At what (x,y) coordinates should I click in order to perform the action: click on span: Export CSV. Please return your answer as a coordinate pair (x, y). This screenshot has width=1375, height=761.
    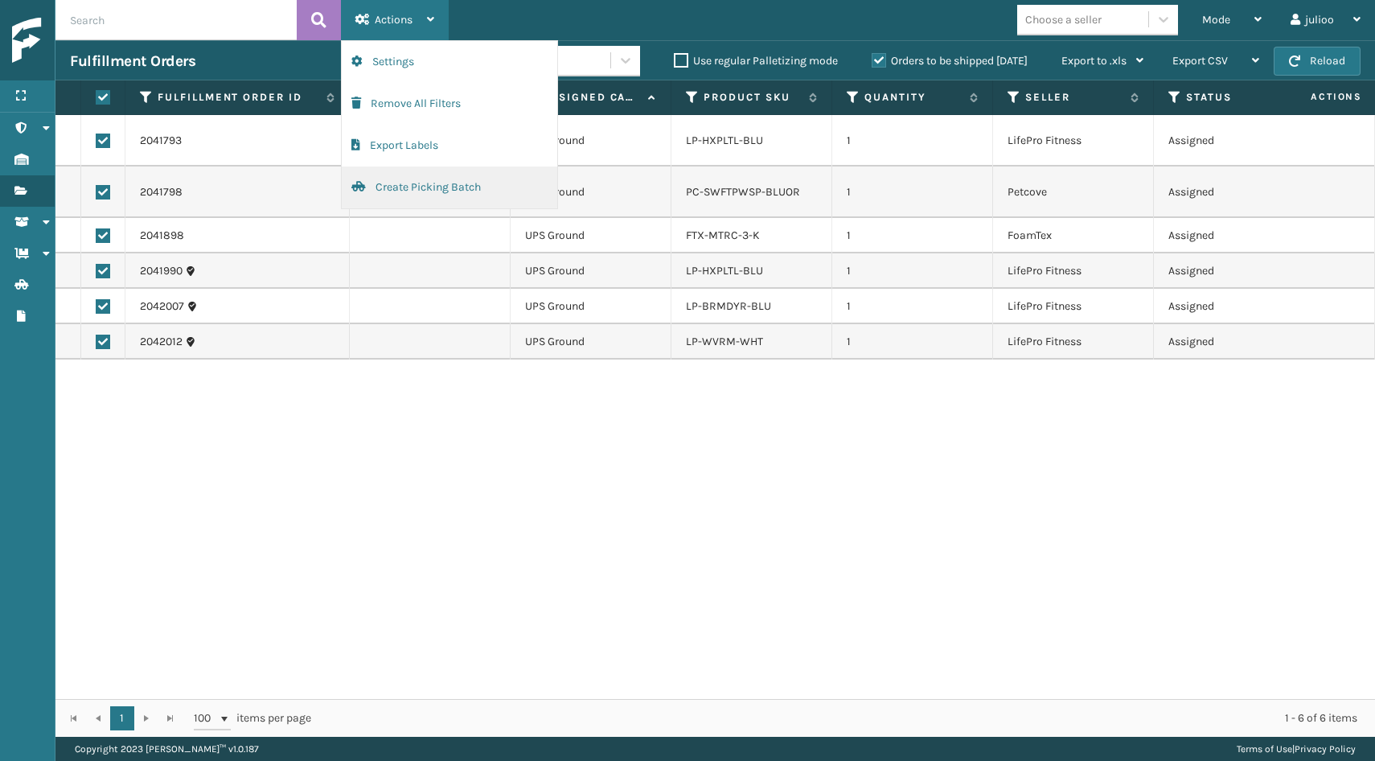
    Looking at the image, I should click on (1200, 60).